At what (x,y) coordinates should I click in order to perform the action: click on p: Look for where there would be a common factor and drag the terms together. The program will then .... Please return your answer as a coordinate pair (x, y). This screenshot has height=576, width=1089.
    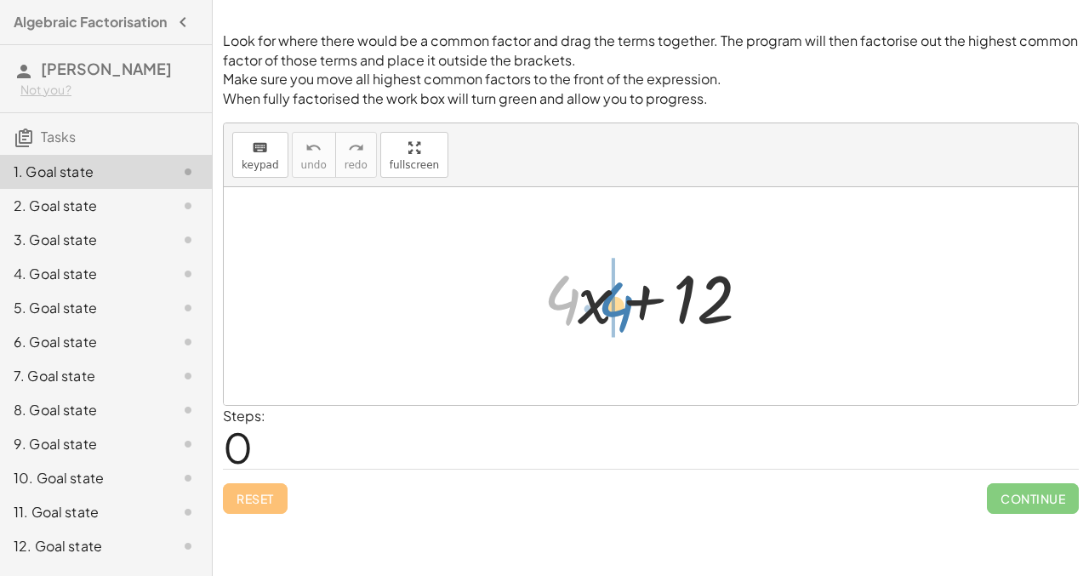
    Looking at the image, I should click on (651, 50).